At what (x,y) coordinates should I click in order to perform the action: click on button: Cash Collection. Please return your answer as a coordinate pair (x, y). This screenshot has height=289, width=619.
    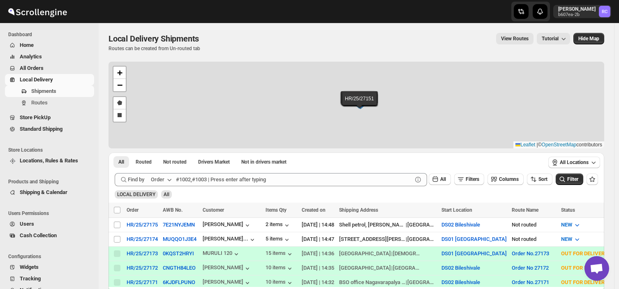
    Looking at the image, I should click on (49, 235).